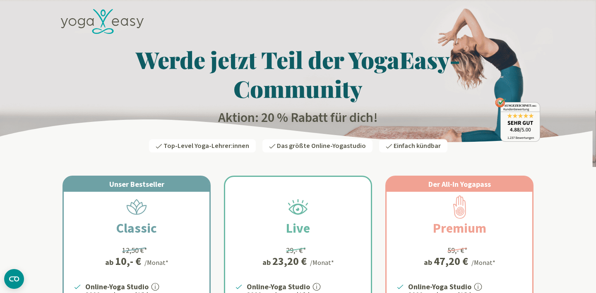 The width and height of the screenshot is (596, 293). What do you see at coordinates (134, 250) in the screenshot?
I see `div: 12,50 €*` at bounding box center [134, 250].